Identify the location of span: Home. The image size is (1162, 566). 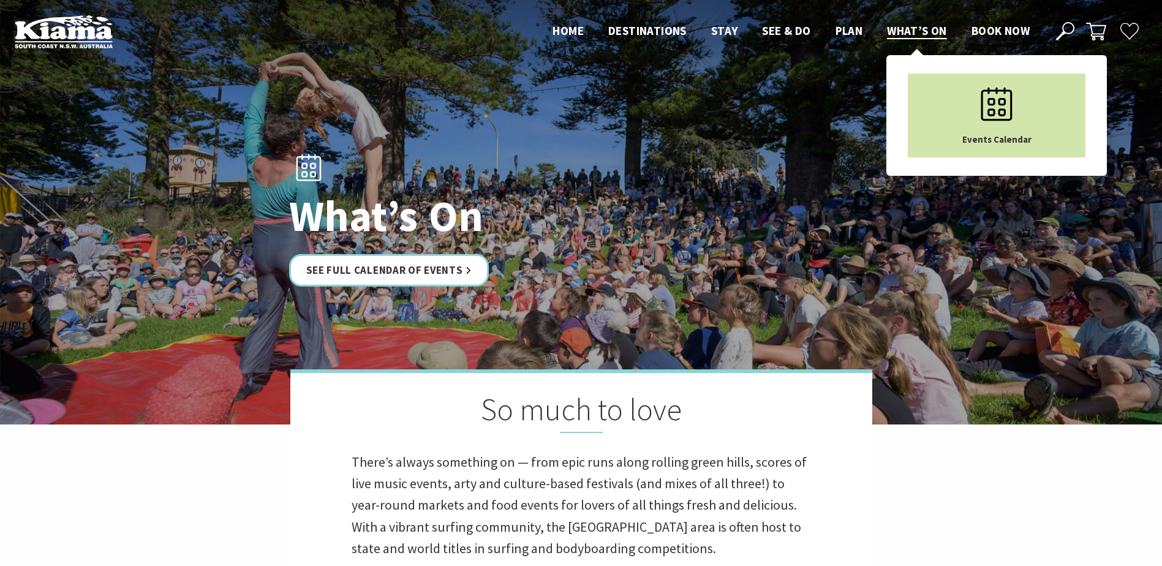
(568, 31).